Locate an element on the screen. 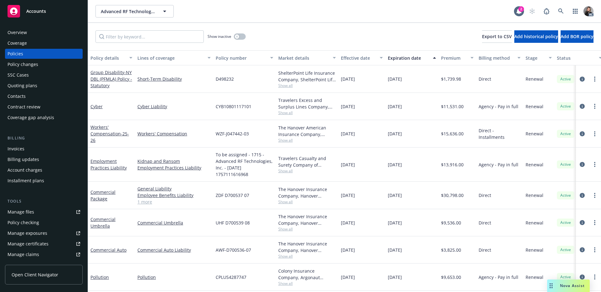  a: Overview is located at coordinates (44, 33).